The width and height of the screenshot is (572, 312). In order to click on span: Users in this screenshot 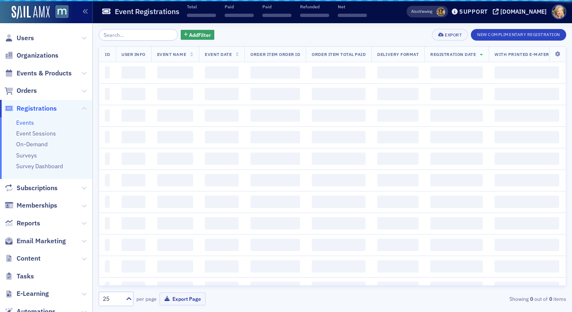, I will do `click(25, 38)`.